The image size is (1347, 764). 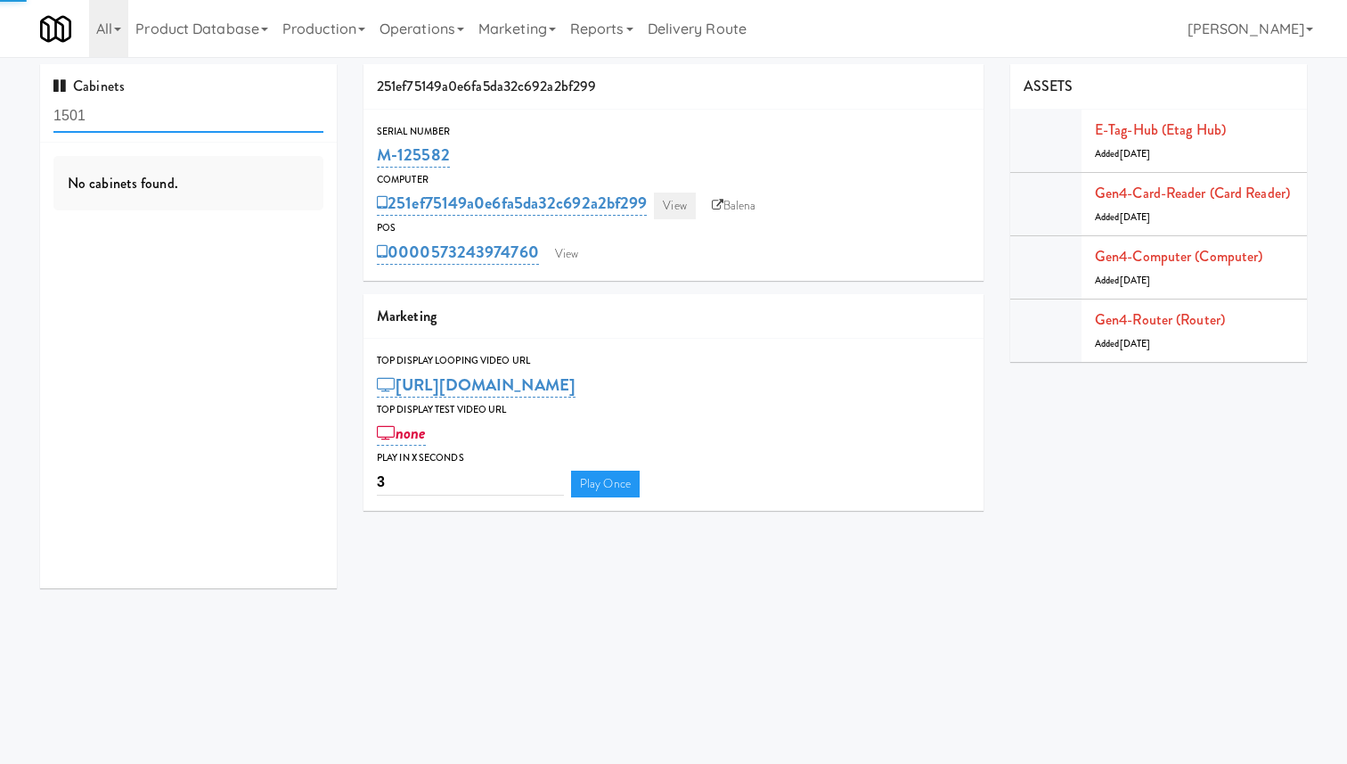 I want to click on div: Top Display Looping Video Url, so click(x=674, y=361).